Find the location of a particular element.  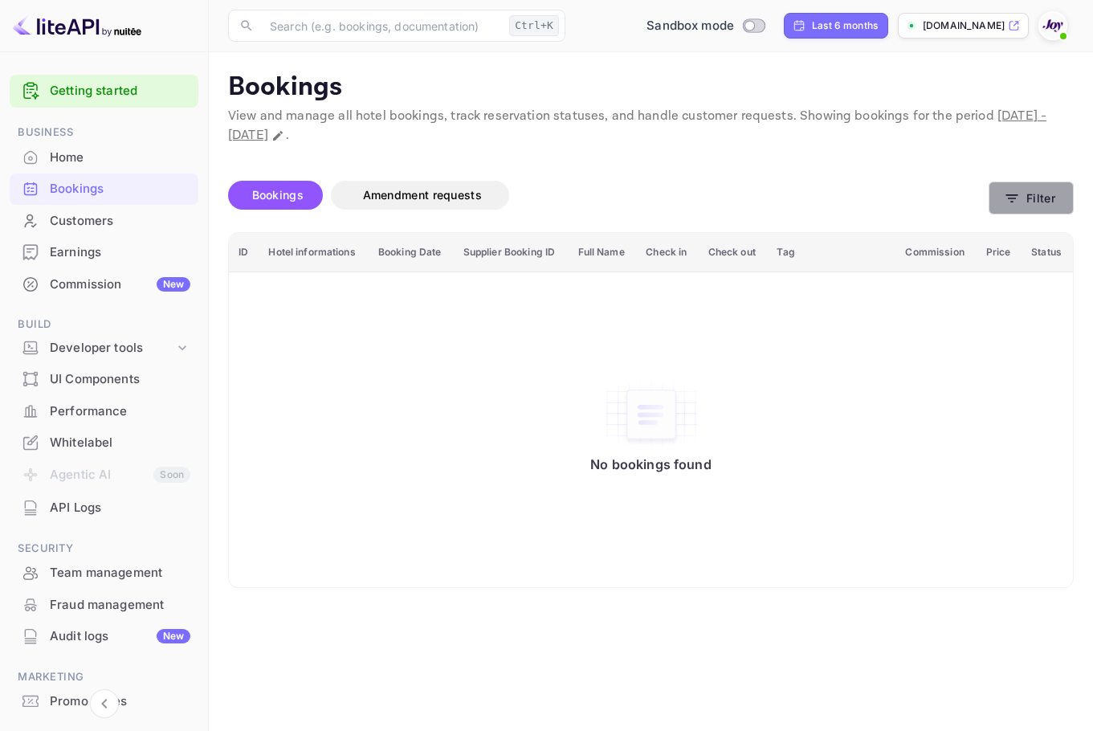

a: UI Components is located at coordinates (104, 378).